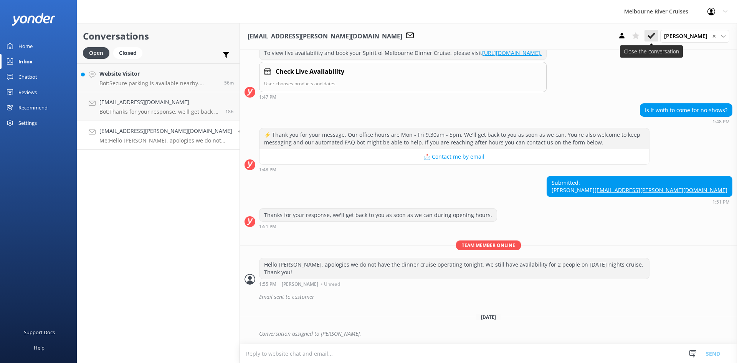 The width and height of the screenshot is (737, 363). Describe the element at coordinates (330, 284) in the screenshot. I see `span: • Unread` at that location.